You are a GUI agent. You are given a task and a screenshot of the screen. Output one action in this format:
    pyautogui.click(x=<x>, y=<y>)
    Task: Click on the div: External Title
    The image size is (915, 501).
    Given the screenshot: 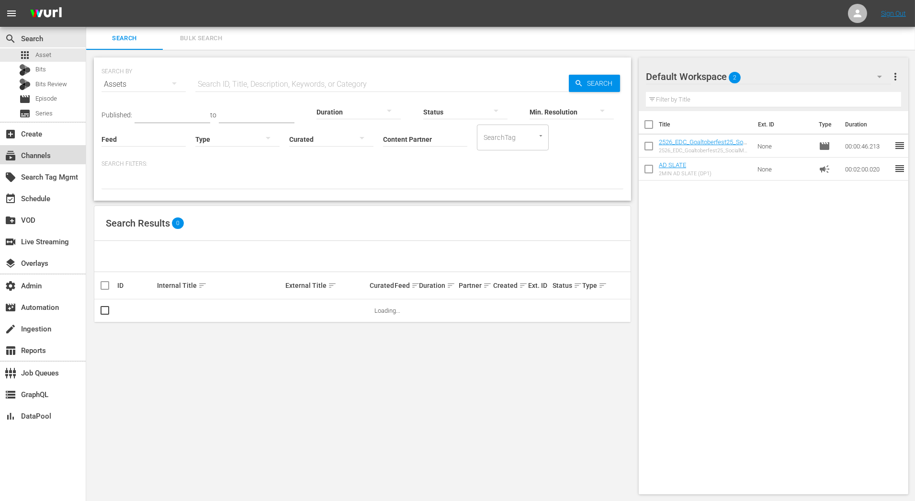 What is the action you would take?
    pyautogui.click(x=326, y=285)
    